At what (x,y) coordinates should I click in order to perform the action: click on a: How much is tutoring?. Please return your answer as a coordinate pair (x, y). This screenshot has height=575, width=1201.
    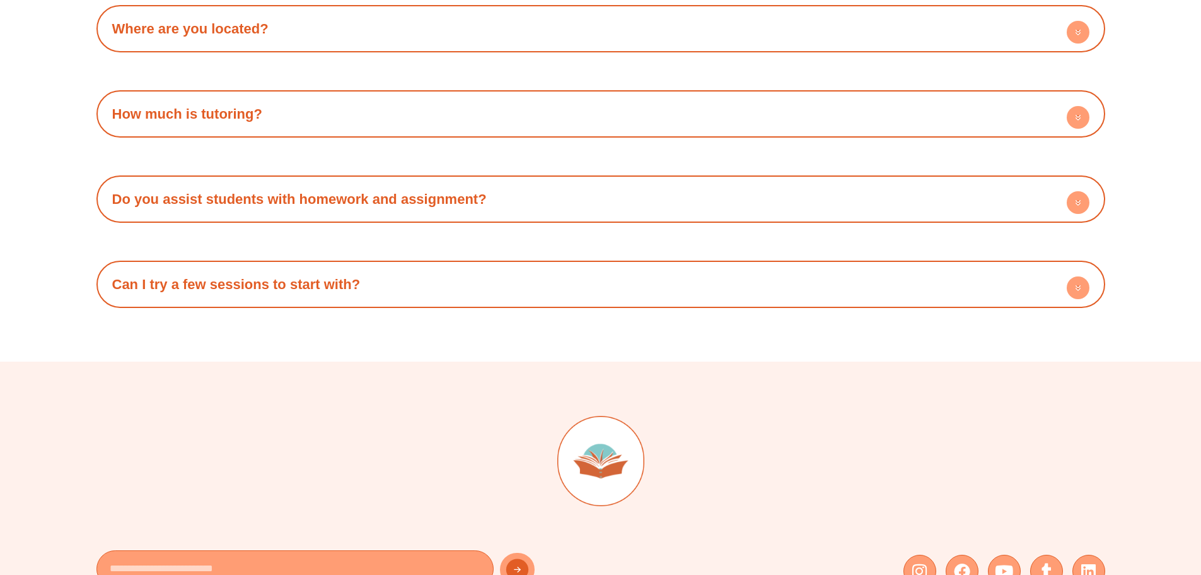
    Looking at the image, I should click on (187, 114).